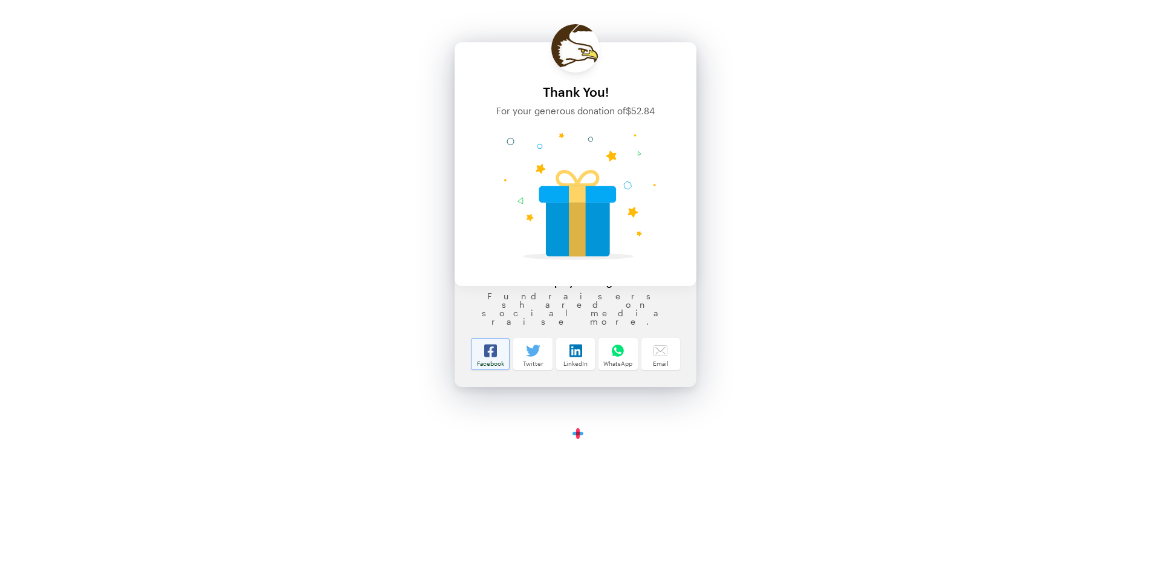  I want to click on a: Email, so click(661, 354).